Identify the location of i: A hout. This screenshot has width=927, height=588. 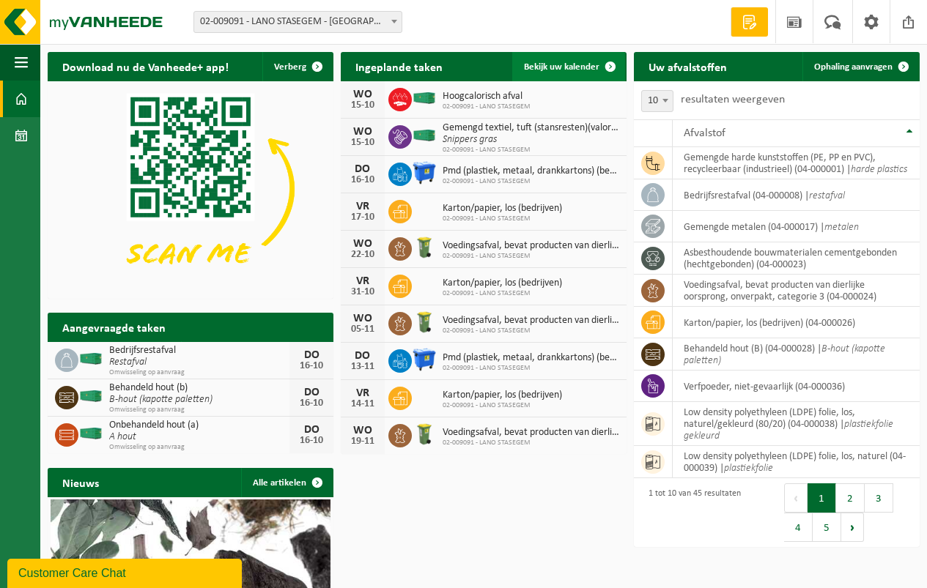
(122, 437).